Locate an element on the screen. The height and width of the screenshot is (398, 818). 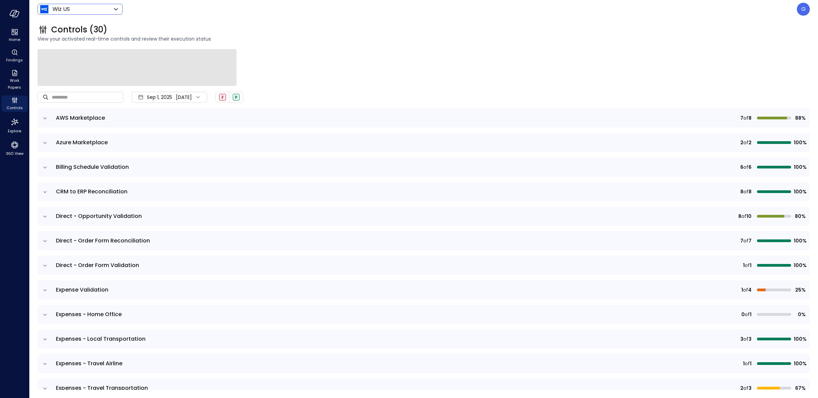
span: Sep 1, 2025 is located at coordinates (160, 97).